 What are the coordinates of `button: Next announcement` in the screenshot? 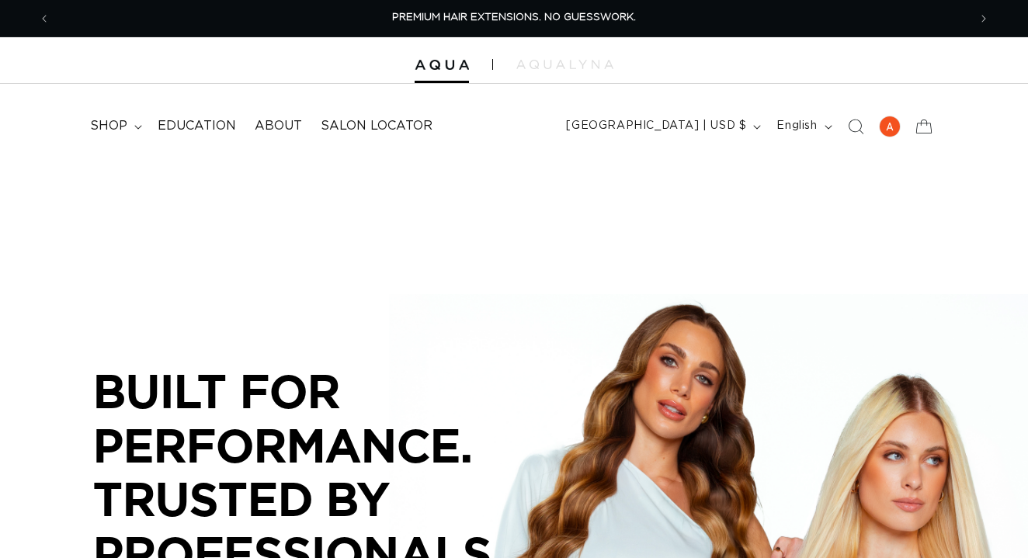 It's located at (984, 19).